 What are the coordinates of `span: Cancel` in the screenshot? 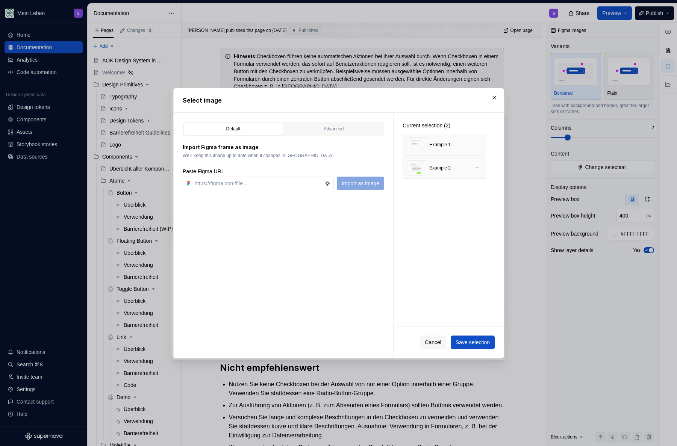 It's located at (433, 342).